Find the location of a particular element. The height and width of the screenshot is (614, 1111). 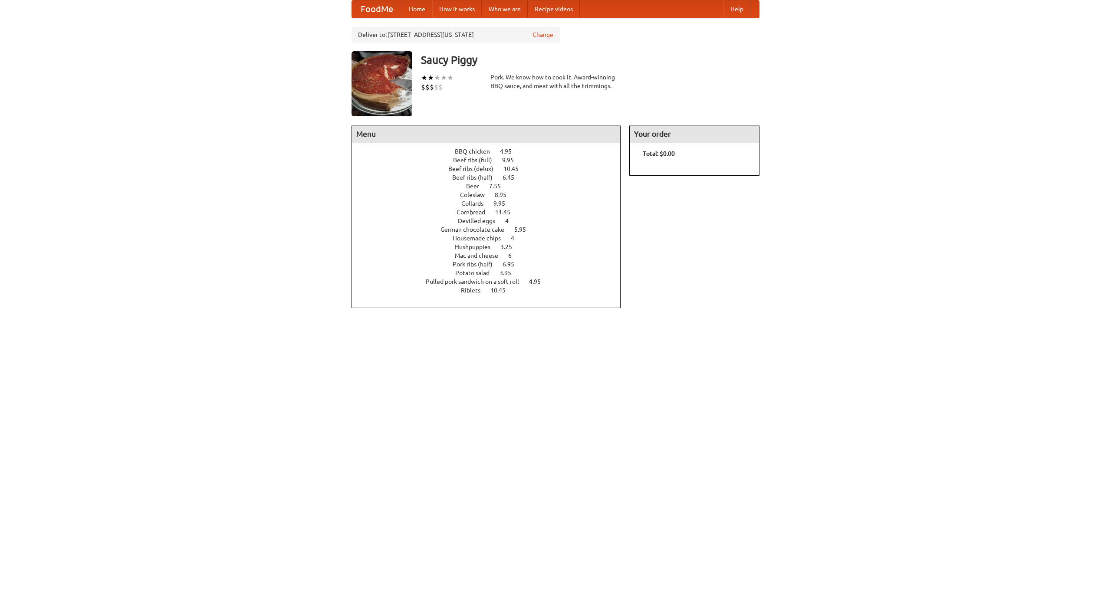

span: 7.55 is located at coordinates (499, 186).